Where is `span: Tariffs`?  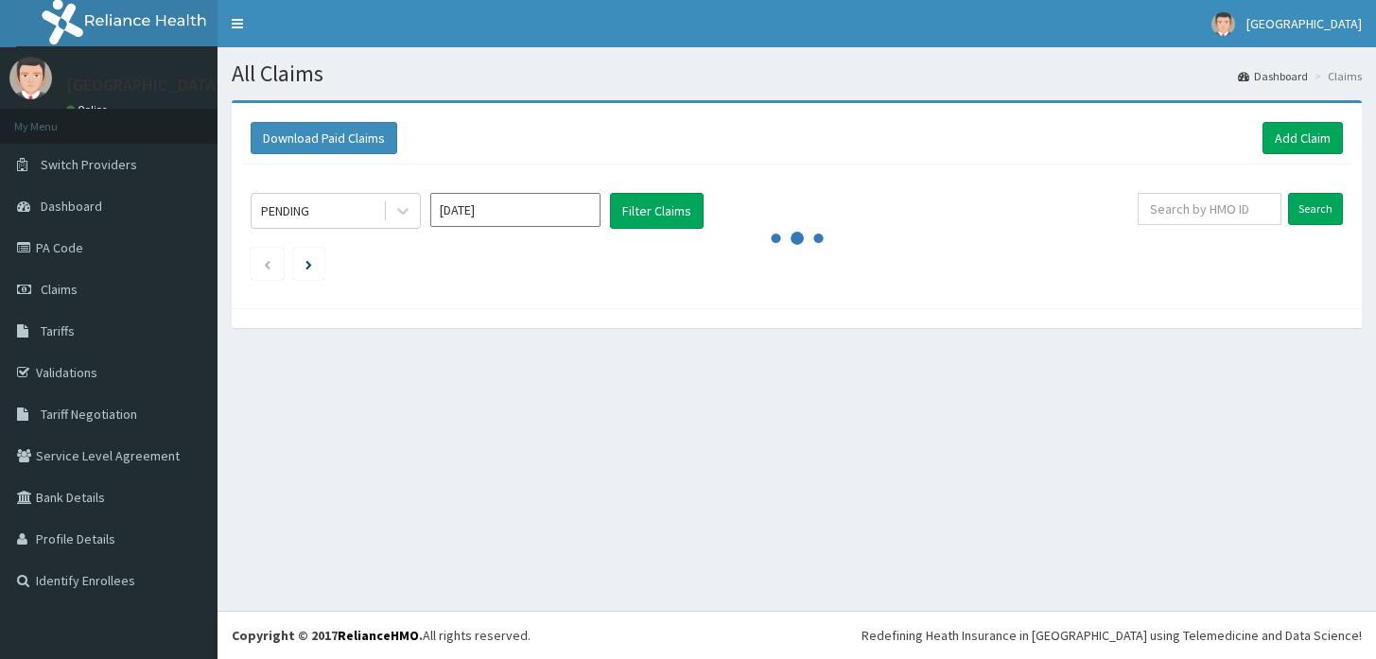
span: Tariffs is located at coordinates (58, 331).